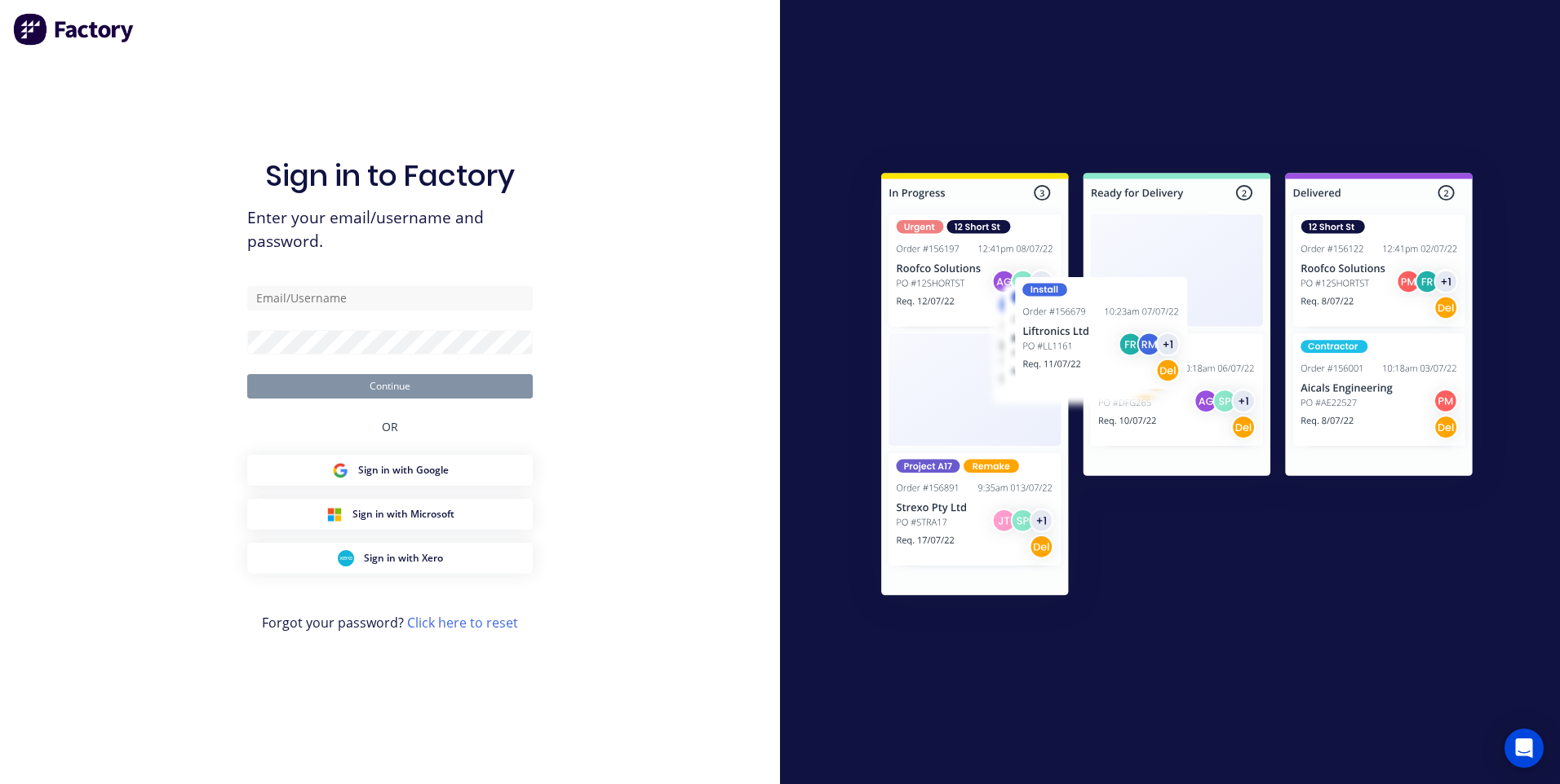  Describe the element at coordinates (463, 623) in the screenshot. I see `a: Click here to reset` at that location.